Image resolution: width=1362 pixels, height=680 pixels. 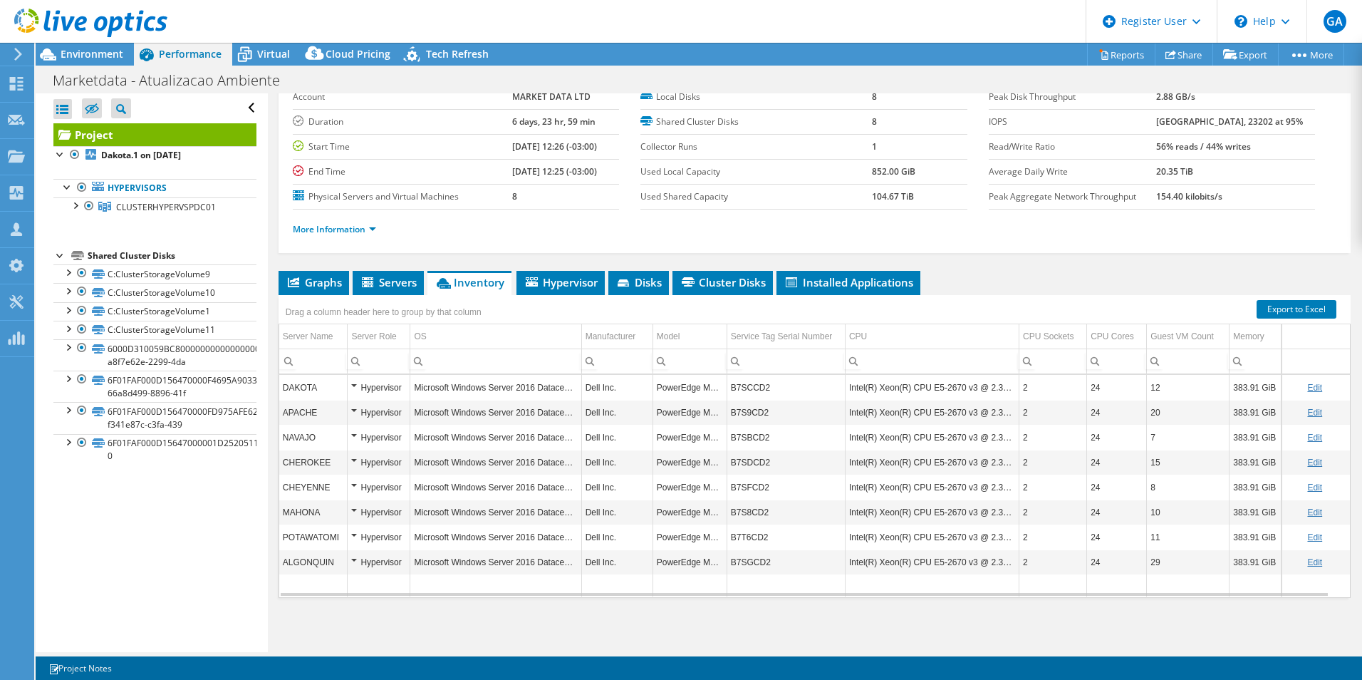 I want to click on label: Duration, so click(x=403, y=122).